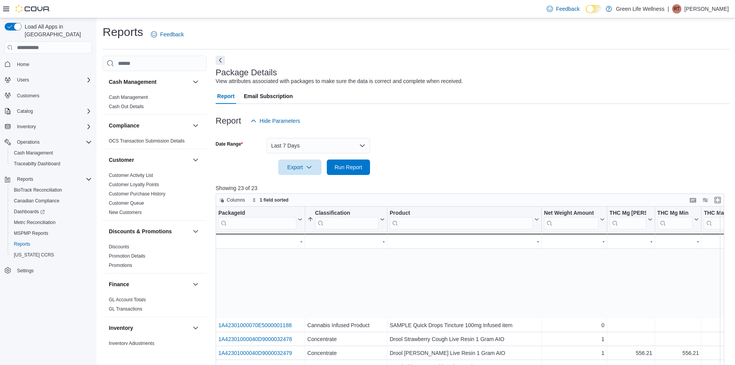 This screenshot has height=365, width=735. I want to click on span: RT, so click(677, 9).